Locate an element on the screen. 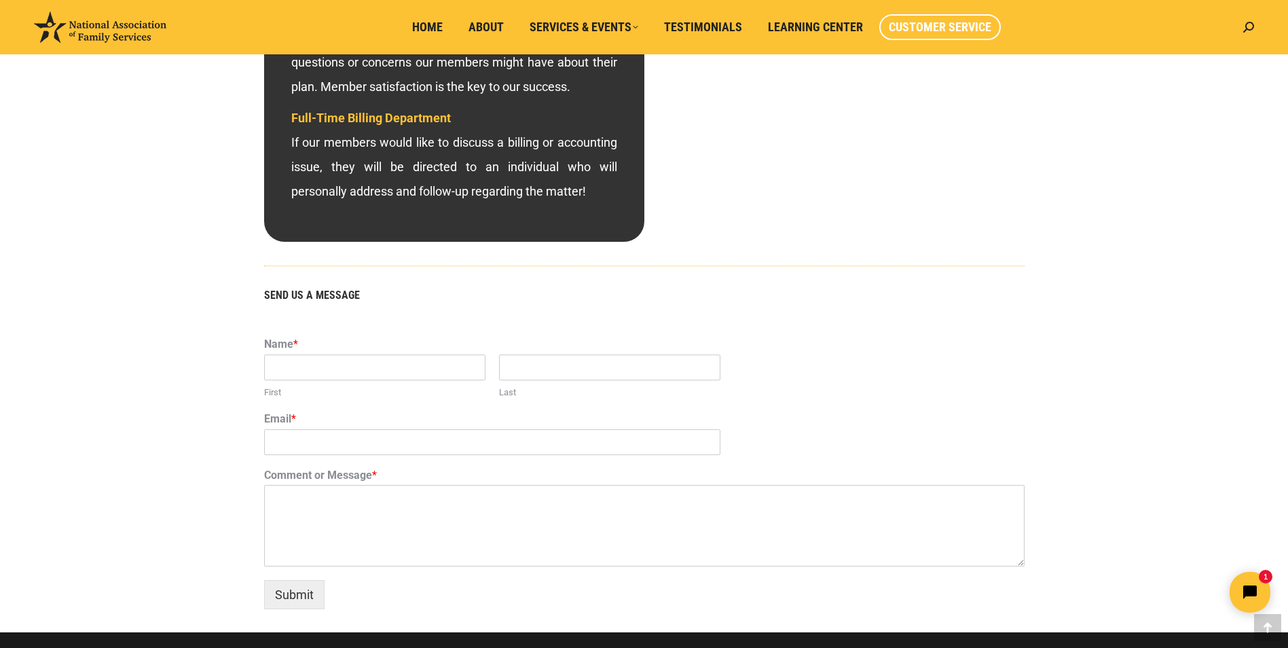 The height and width of the screenshot is (648, 1288). label: Last is located at coordinates (610, 393).